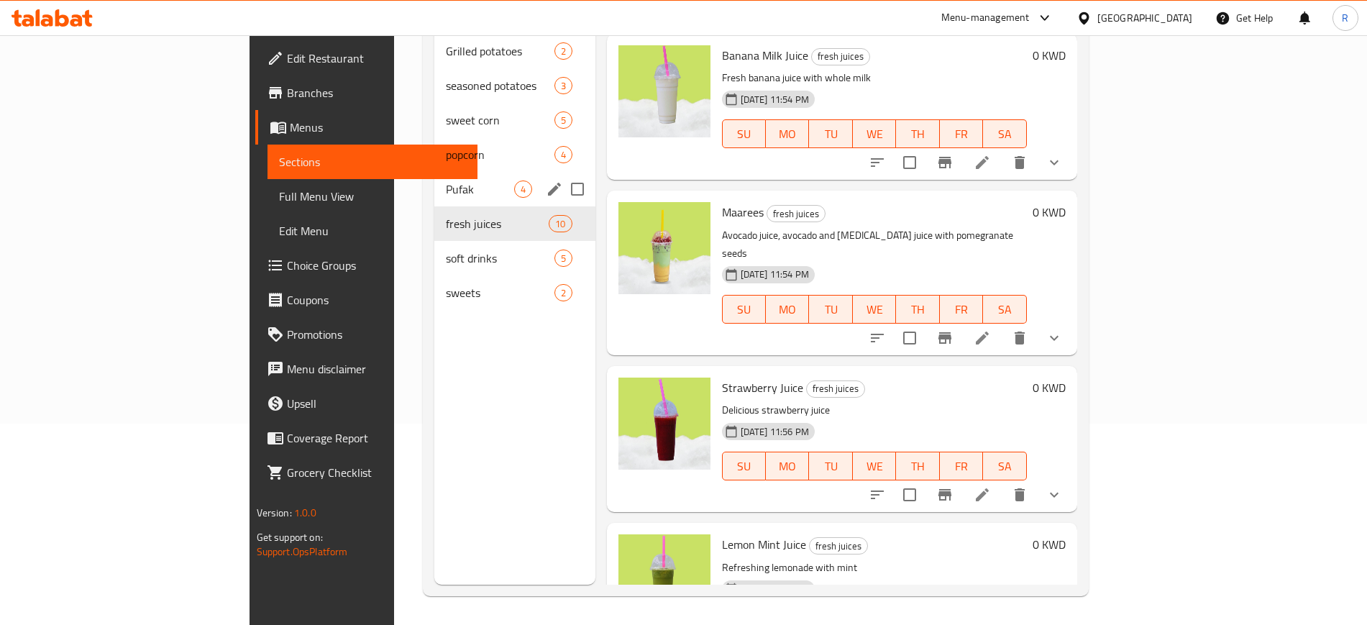  What do you see at coordinates (563, 155) in the screenshot?
I see `span: 4` at bounding box center [563, 155].